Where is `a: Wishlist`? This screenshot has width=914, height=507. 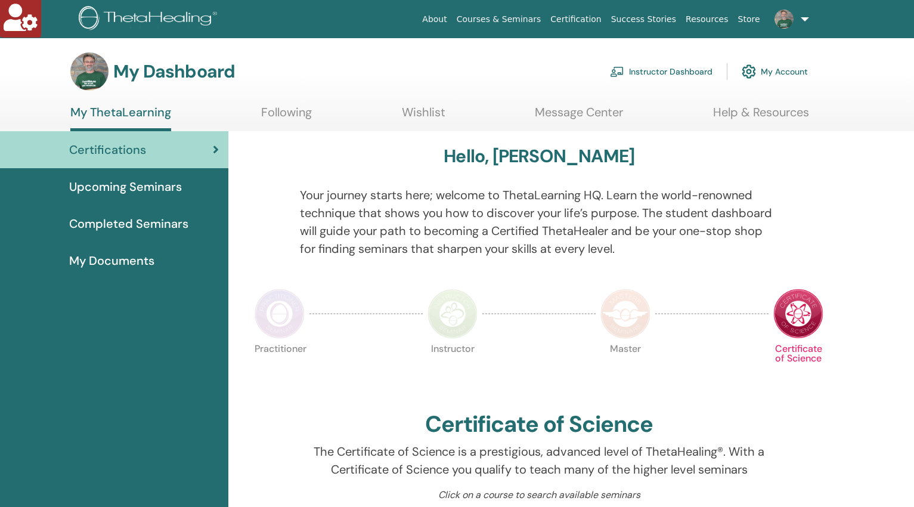 a: Wishlist is located at coordinates (423, 116).